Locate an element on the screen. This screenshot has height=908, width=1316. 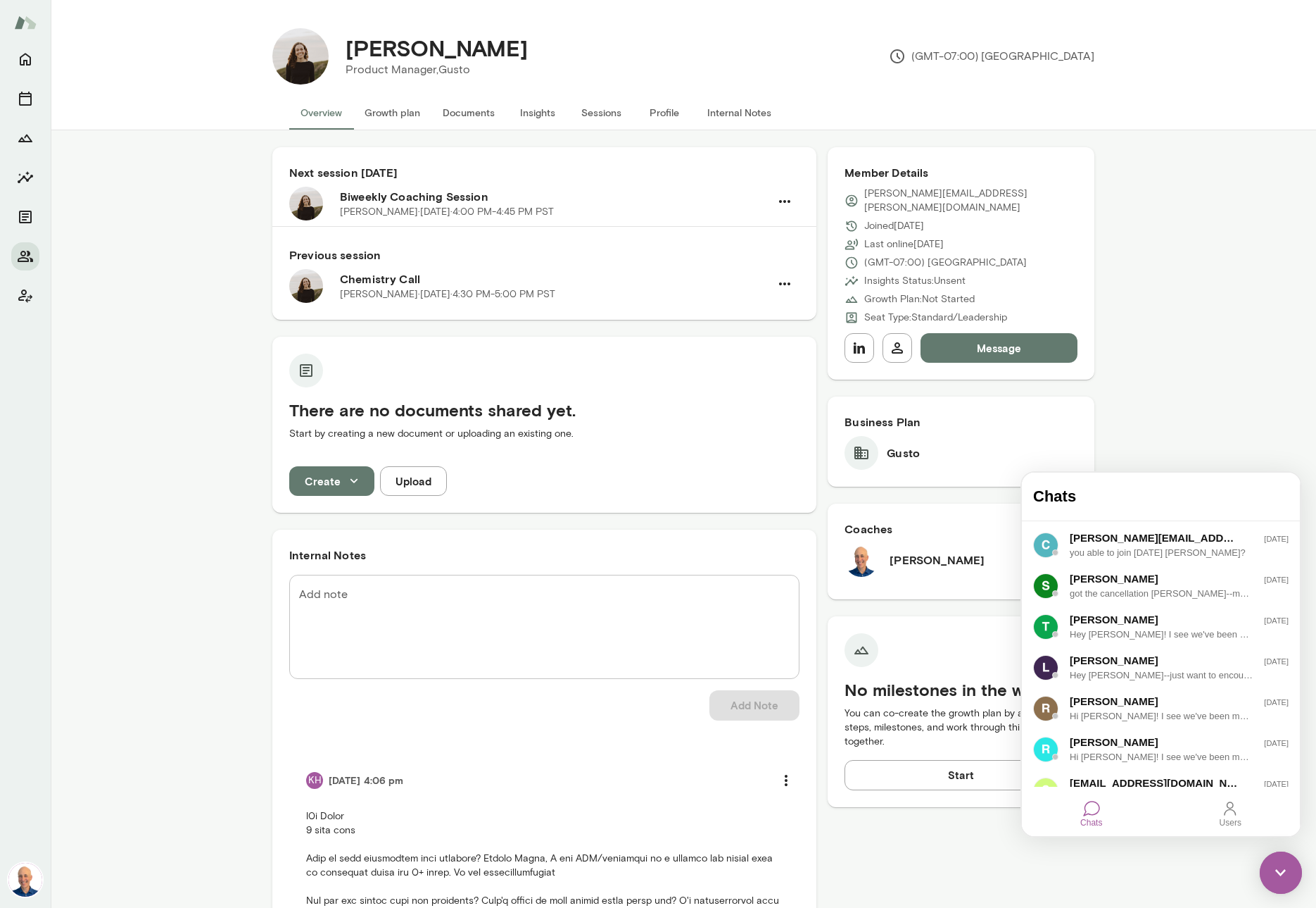
button: Growth plan is located at coordinates (393, 113).